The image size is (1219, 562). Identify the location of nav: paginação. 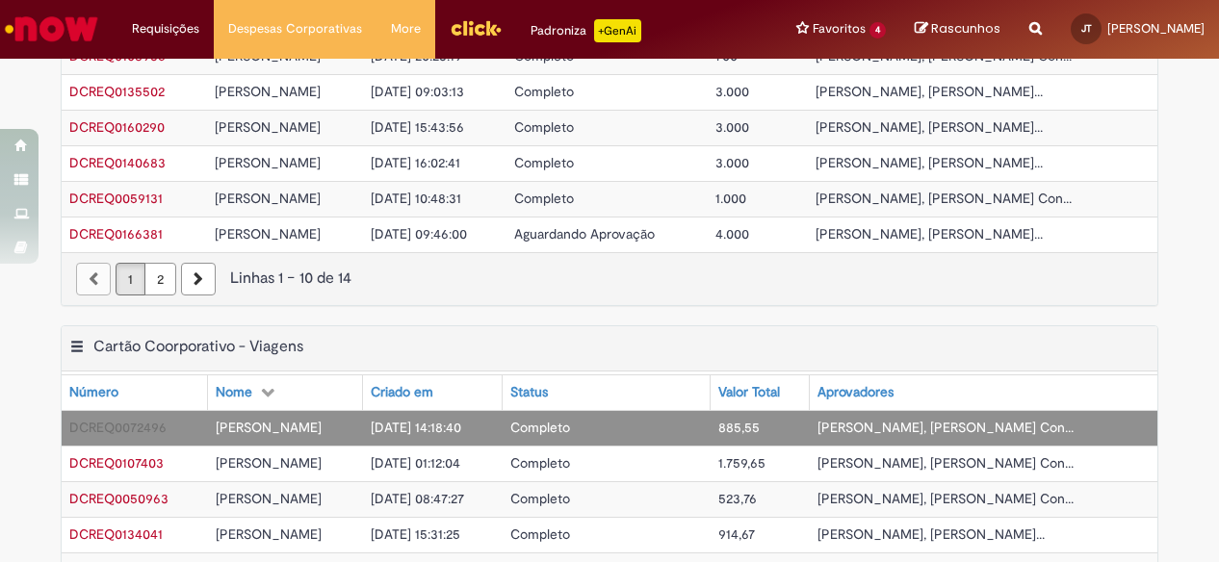
(610, 278).